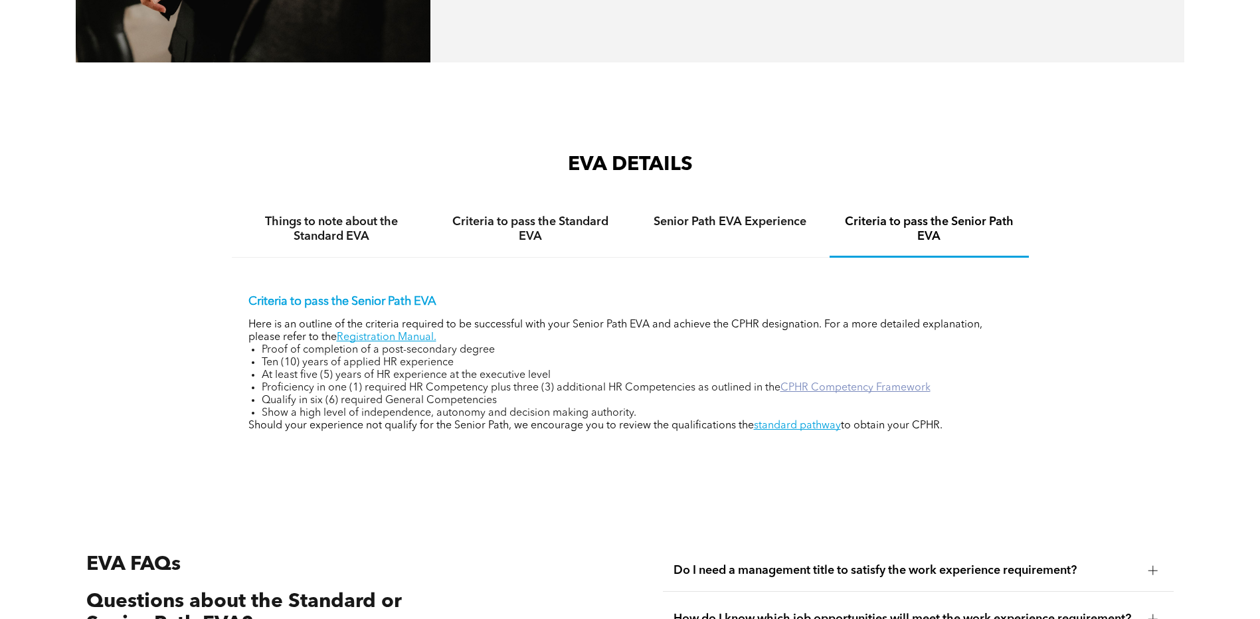 The width and height of the screenshot is (1260, 619). Describe the element at coordinates (929, 229) in the screenshot. I see `h4: Criteria to pass the Senior Path EVA` at that location.